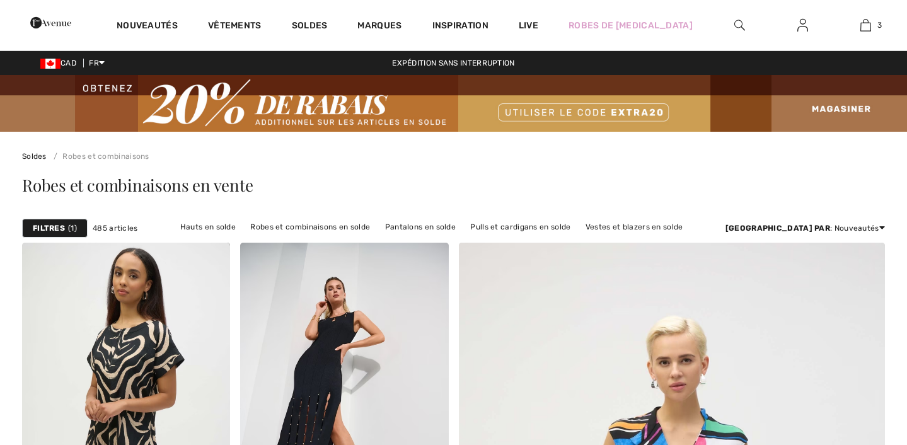 The width and height of the screenshot is (907, 445). Describe the element at coordinates (137, 185) in the screenshot. I see `span: Robes et combinaisons en vente` at that location.